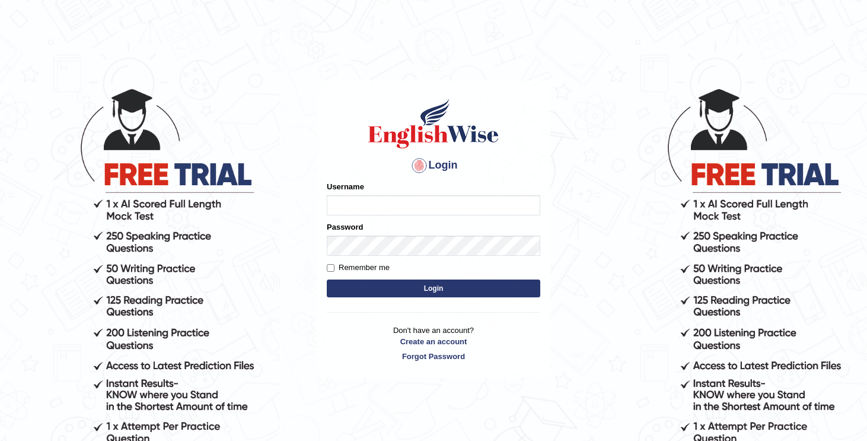 The width and height of the screenshot is (867, 441). I want to click on label: Password, so click(345, 227).